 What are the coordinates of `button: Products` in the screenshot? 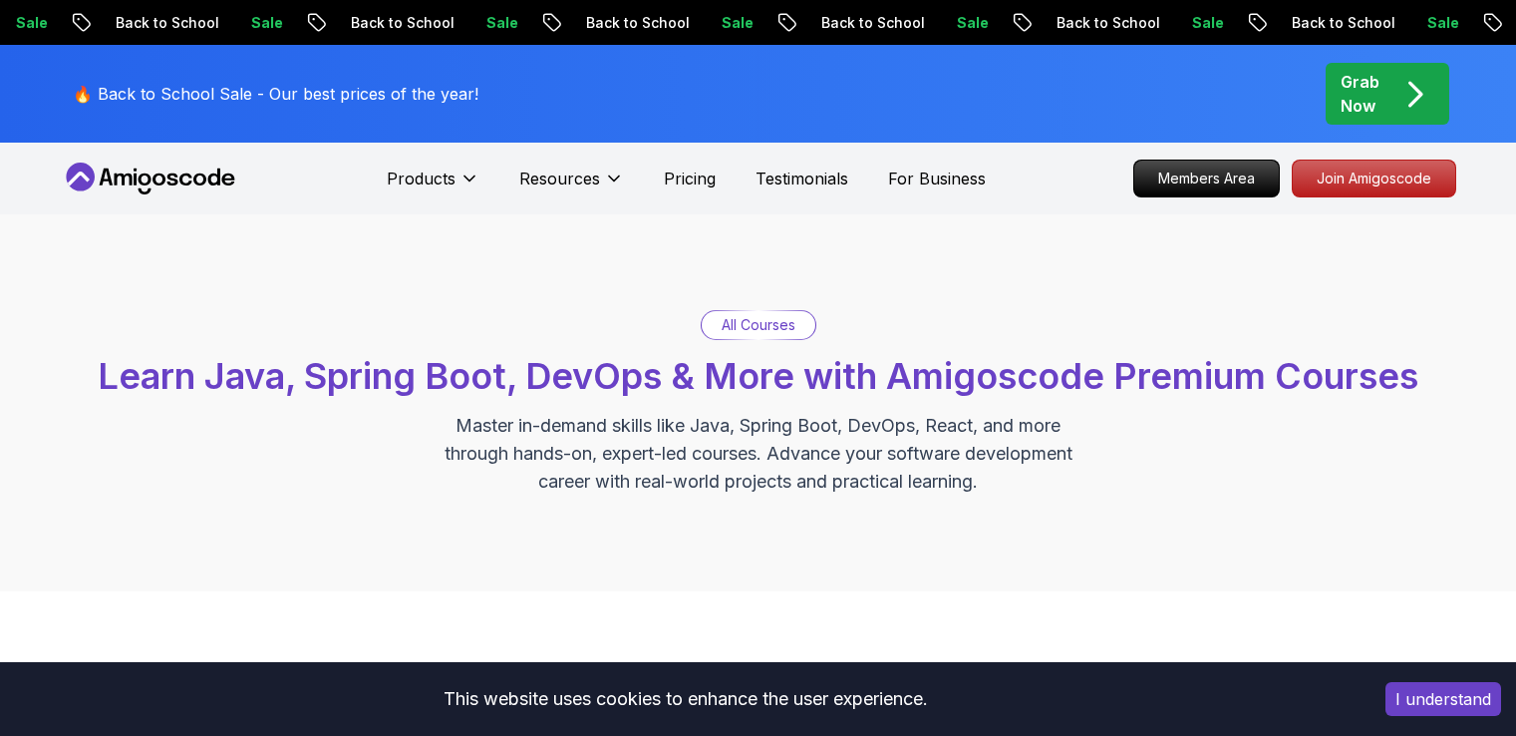 It's located at (433, 186).